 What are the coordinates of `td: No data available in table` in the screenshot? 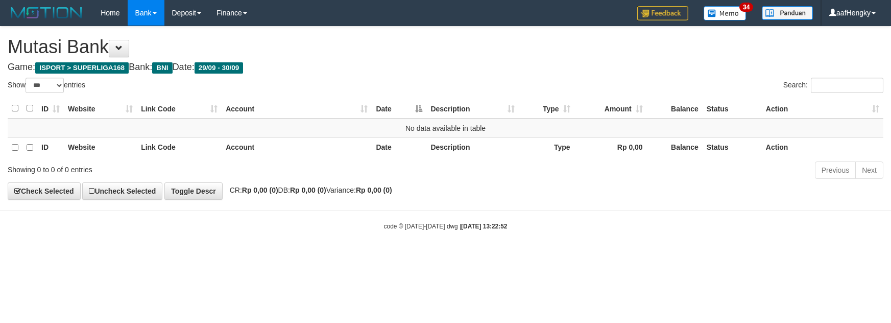 It's located at (445, 128).